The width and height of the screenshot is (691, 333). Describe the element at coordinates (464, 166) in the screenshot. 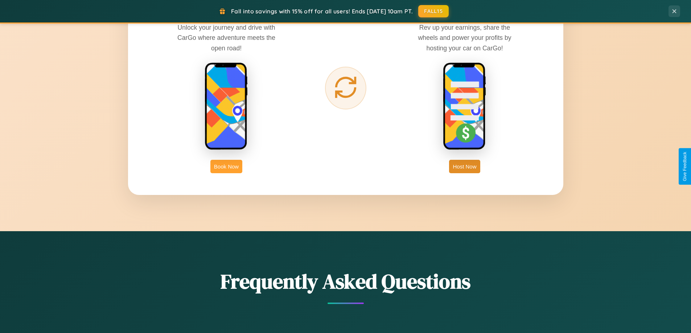

I see `button: Host Now` at that location.